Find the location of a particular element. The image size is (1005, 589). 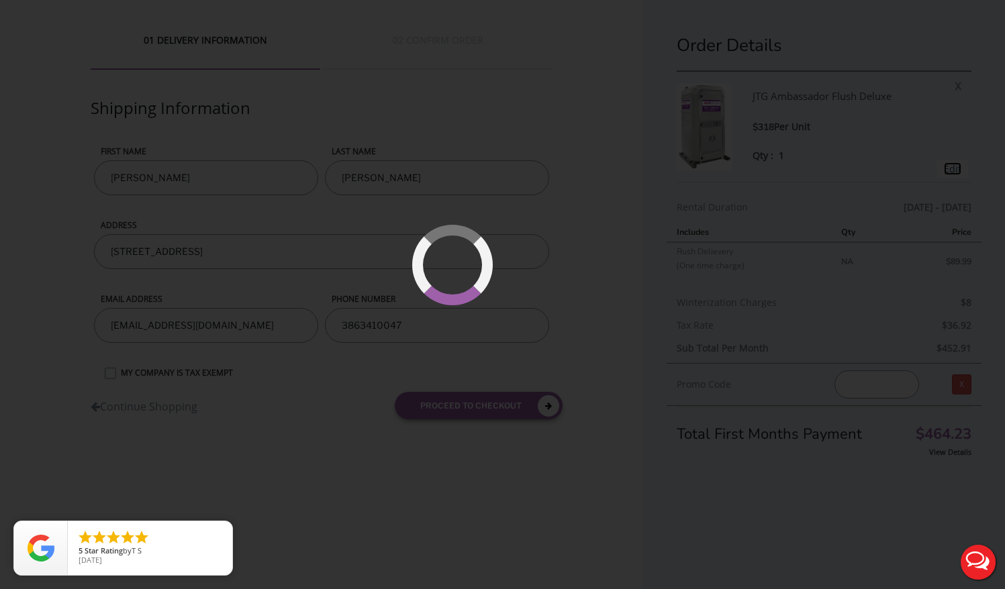

span: Star Rating is located at coordinates (103, 550).